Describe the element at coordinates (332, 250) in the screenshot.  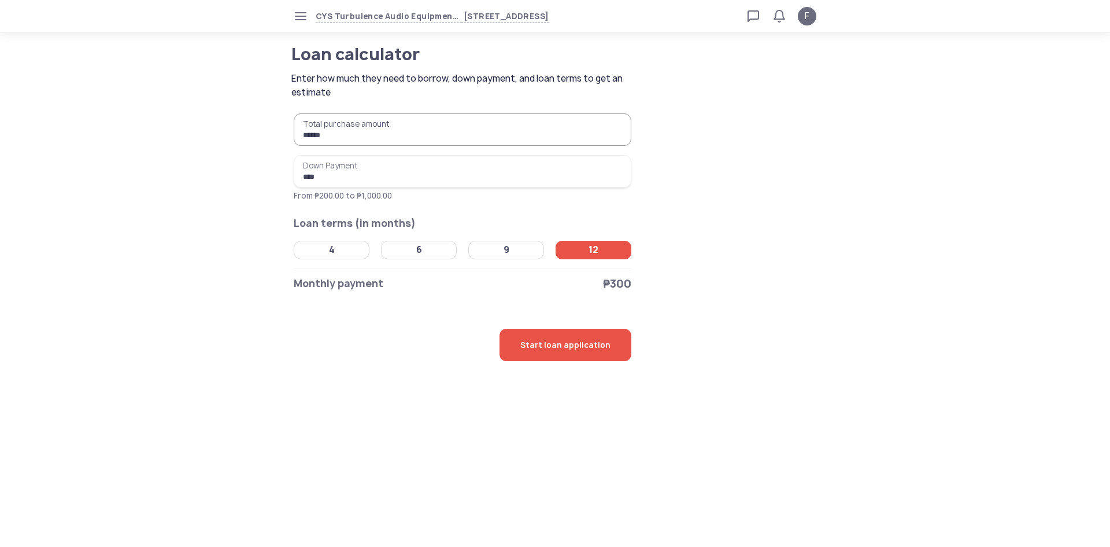
I see `div: 4` at that location.